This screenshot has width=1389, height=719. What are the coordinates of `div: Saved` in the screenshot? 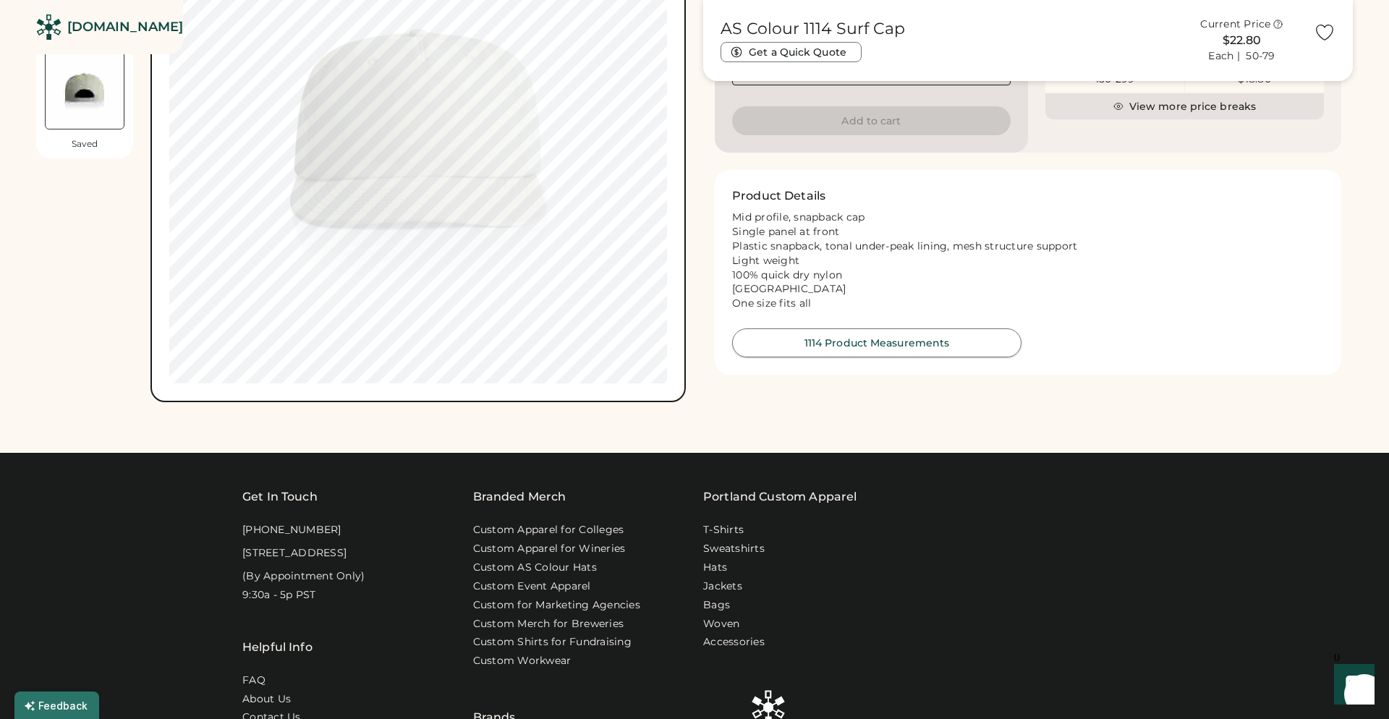 It's located at (85, 144).